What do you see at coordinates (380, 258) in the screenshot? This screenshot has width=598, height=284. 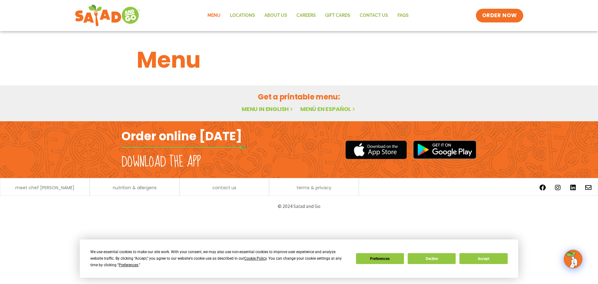 I see `button: Preferences` at bounding box center [380, 258].